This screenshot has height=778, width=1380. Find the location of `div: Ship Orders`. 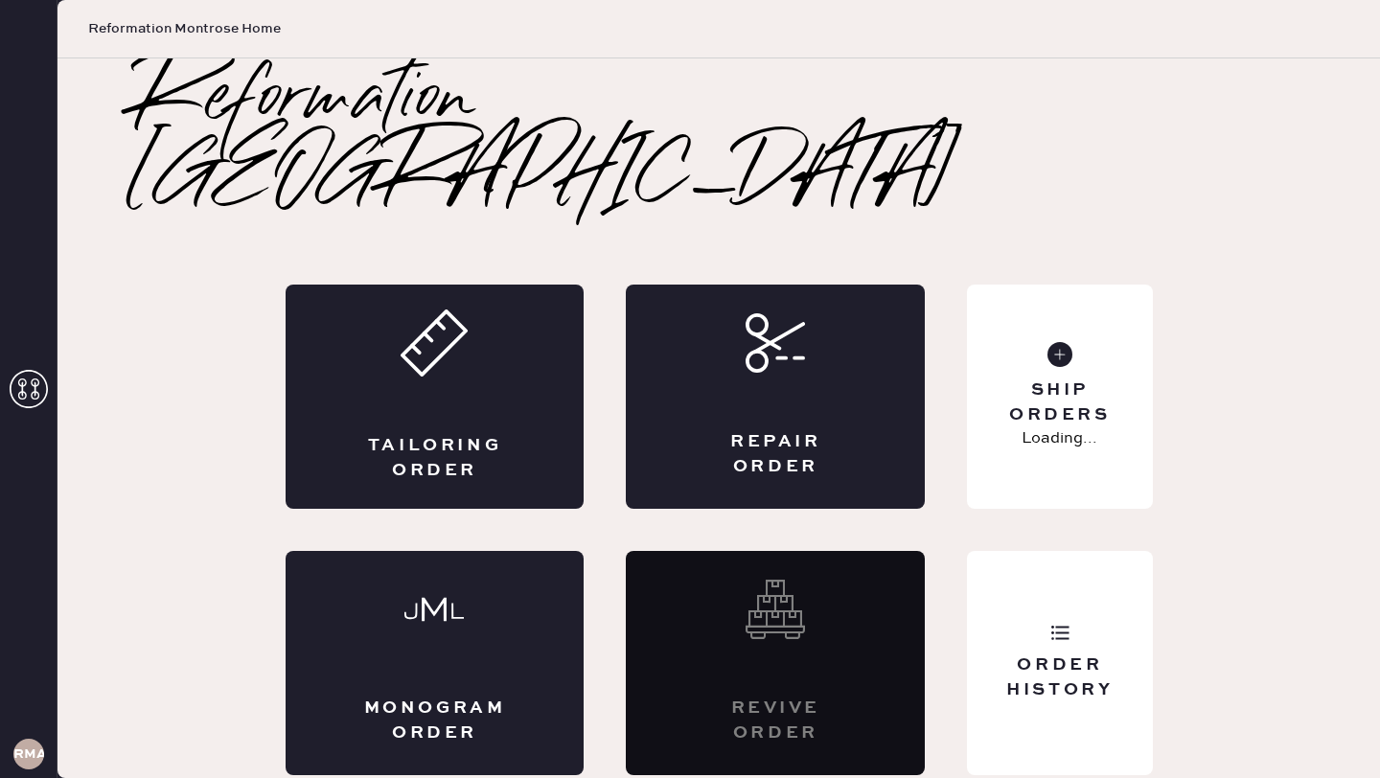

div: Ship Orders is located at coordinates (1059, 402).